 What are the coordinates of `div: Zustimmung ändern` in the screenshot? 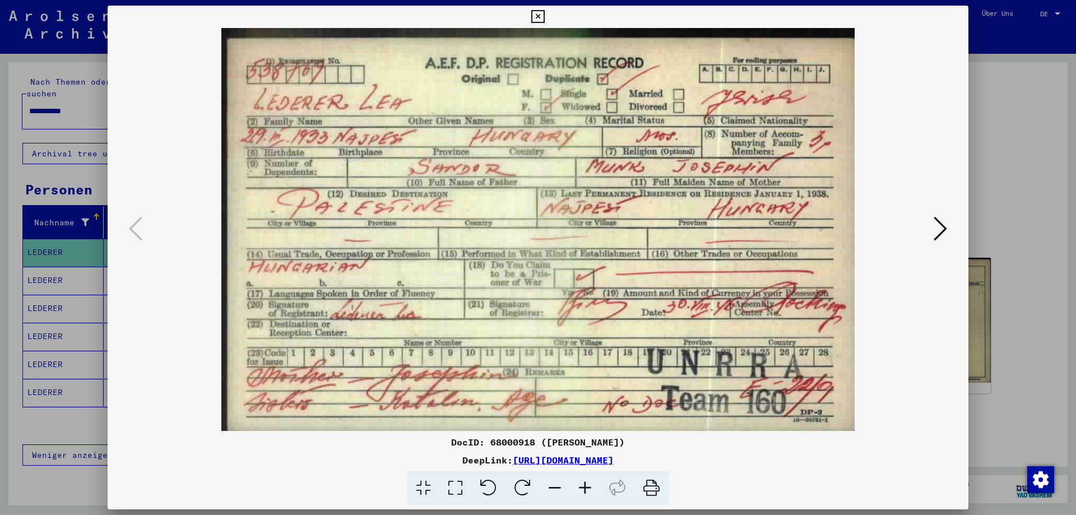 It's located at (1040, 479).